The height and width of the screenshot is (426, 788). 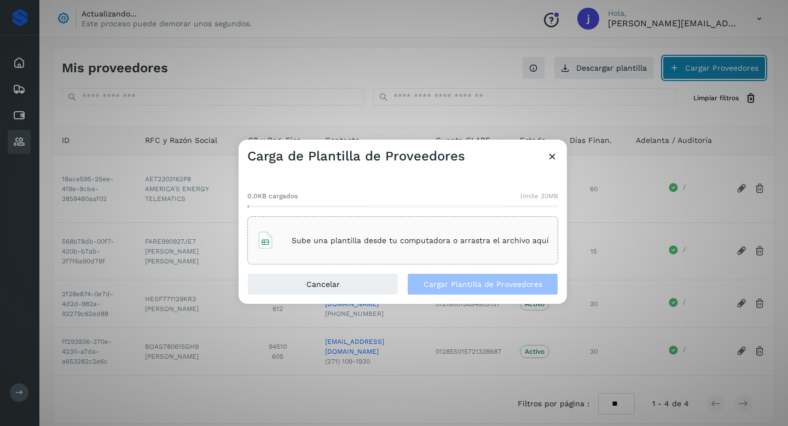 What do you see at coordinates (323, 284) in the screenshot?
I see `button: Cancelar` at bounding box center [323, 284].